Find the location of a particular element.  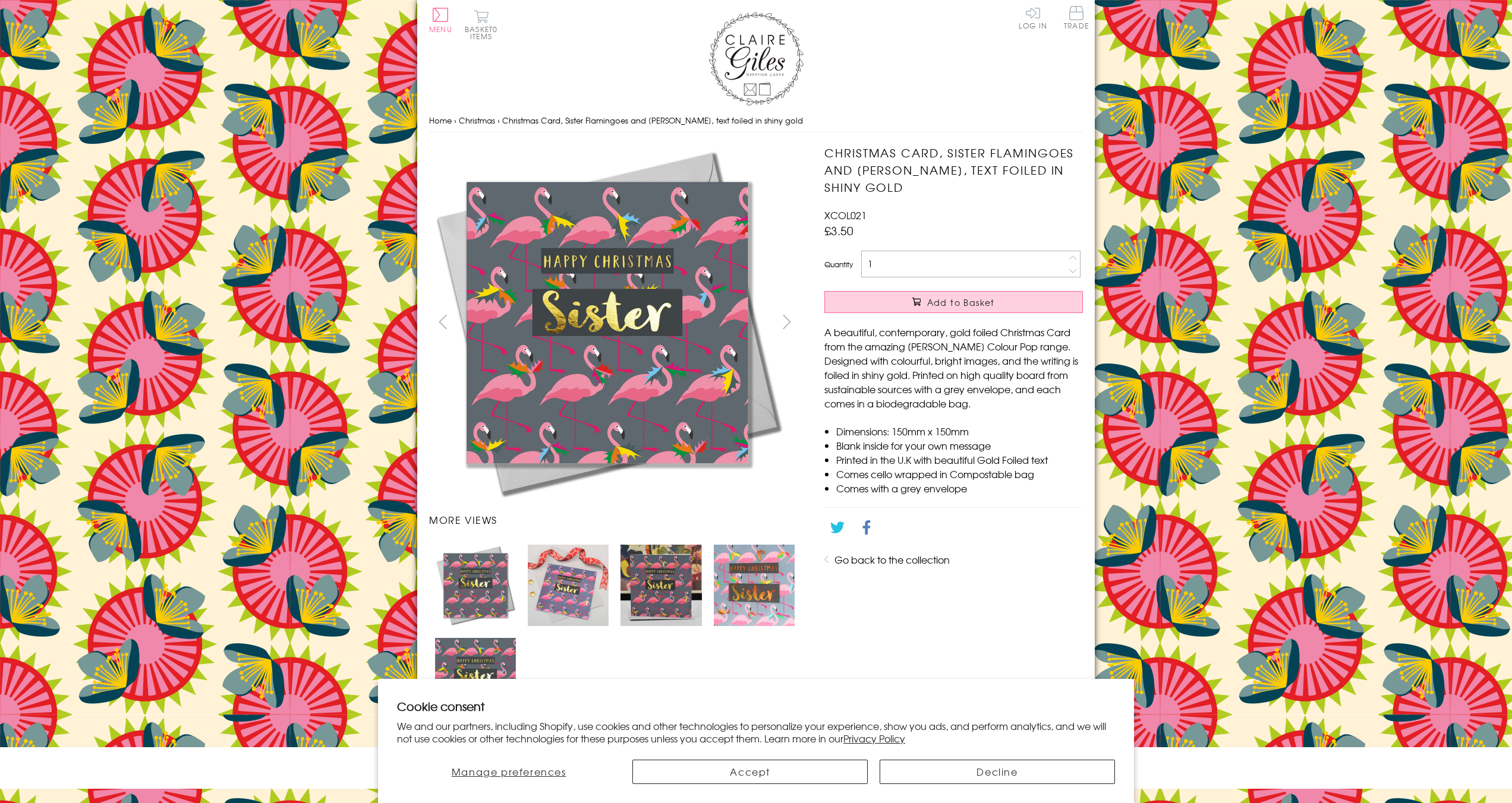

span: Menu is located at coordinates (440, 29).